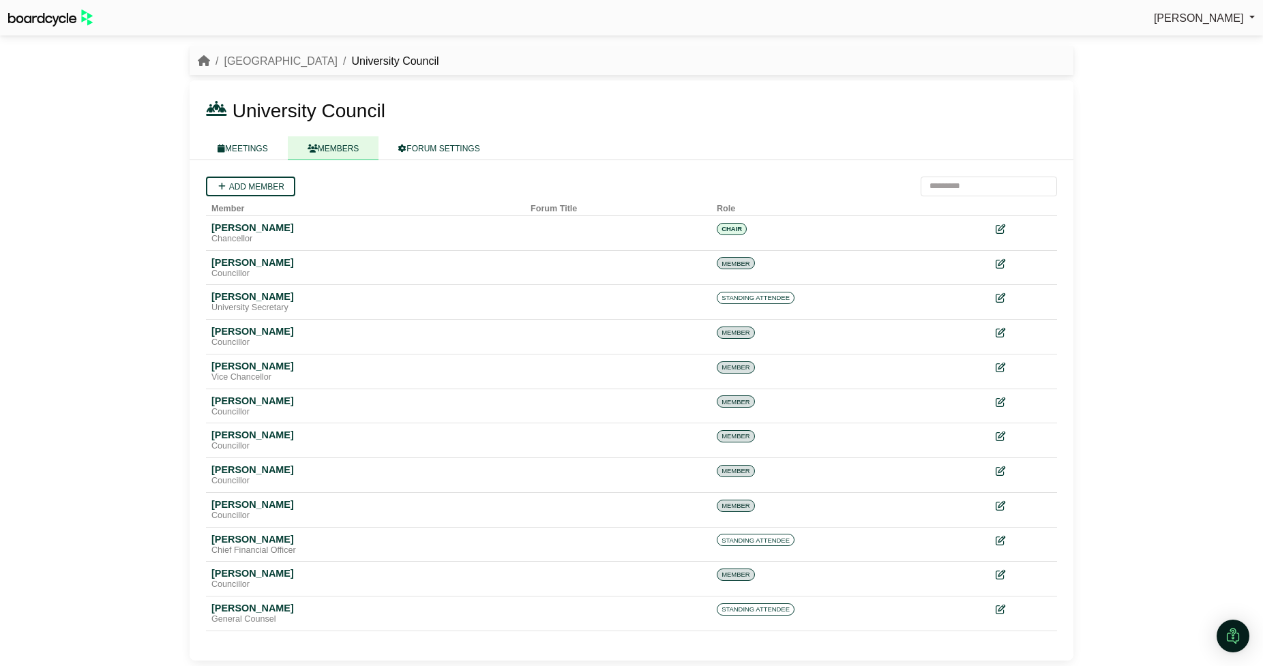  I want to click on div: General Counsel, so click(366, 620).